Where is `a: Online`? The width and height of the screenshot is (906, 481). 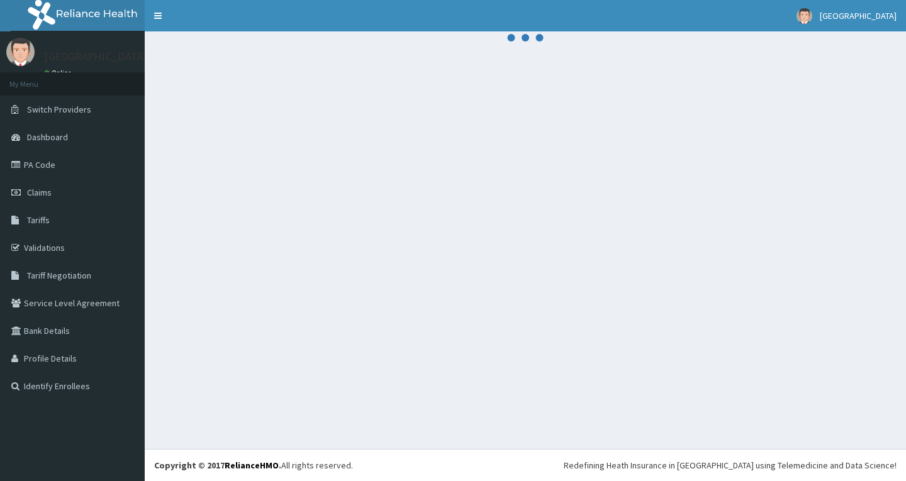 a: Online is located at coordinates (59, 73).